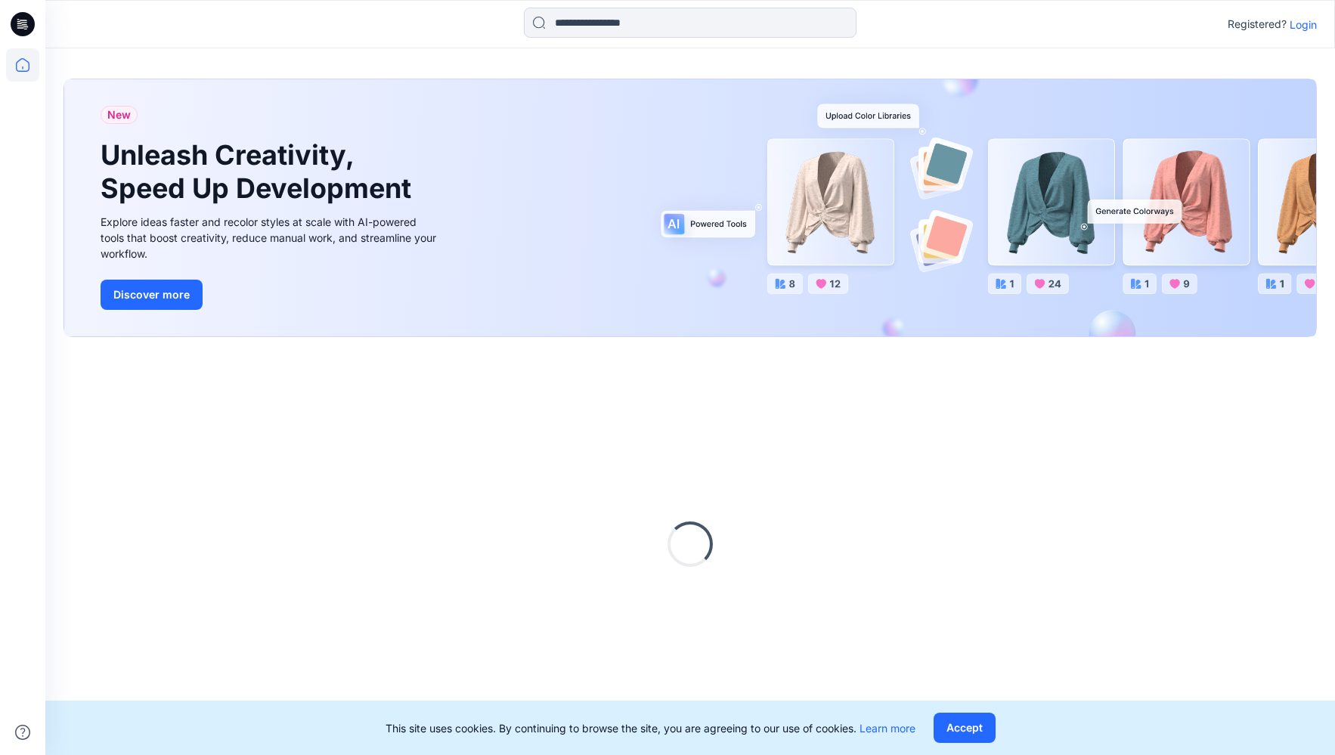 This screenshot has height=755, width=1335. Describe the element at coordinates (1303, 24) in the screenshot. I see `p: Login` at that location.